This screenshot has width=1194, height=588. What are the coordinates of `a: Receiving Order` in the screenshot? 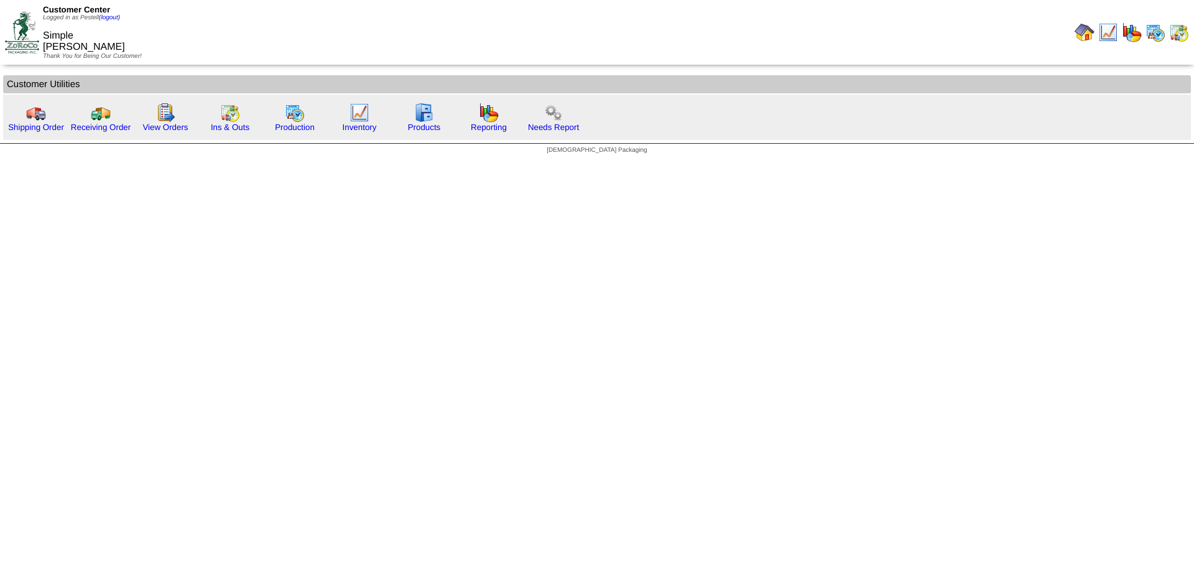 It's located at (101, 127).